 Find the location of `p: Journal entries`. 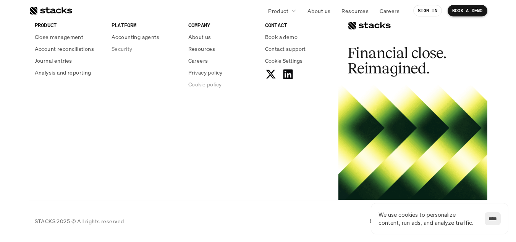

p: Journal entries is located at coordinates (53, 60).